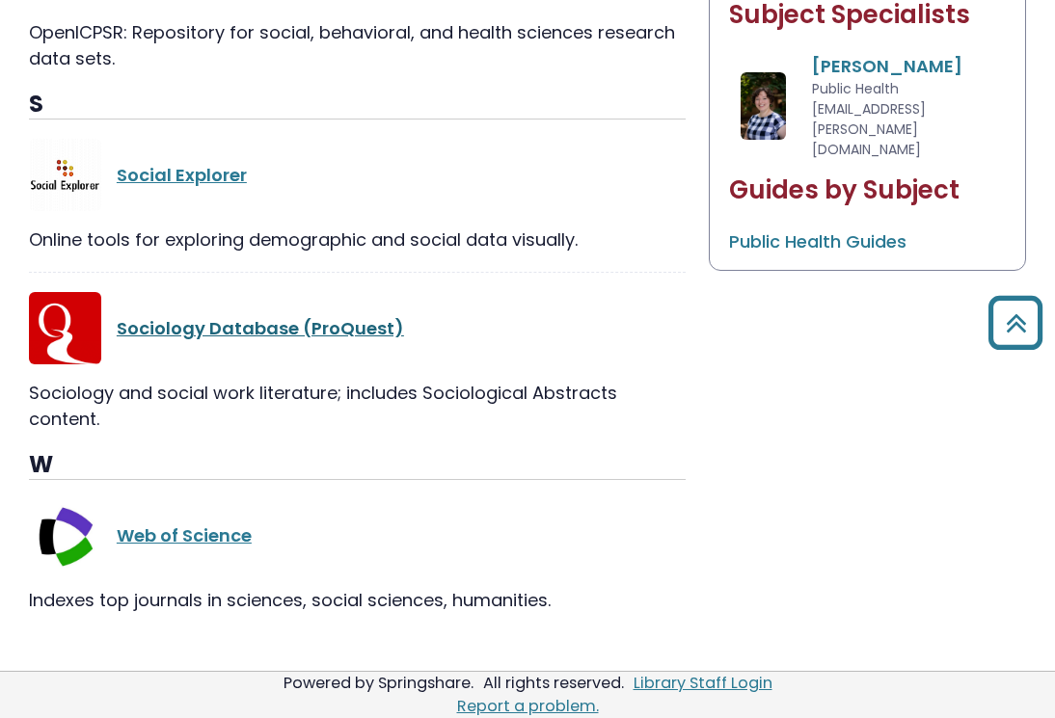 The height and width of the screenshot is (718, 1055). What do you see at coordinates (818, 241) in the screenshot?
I see `a: Public Health Guides` at bounding box center [818, 241].